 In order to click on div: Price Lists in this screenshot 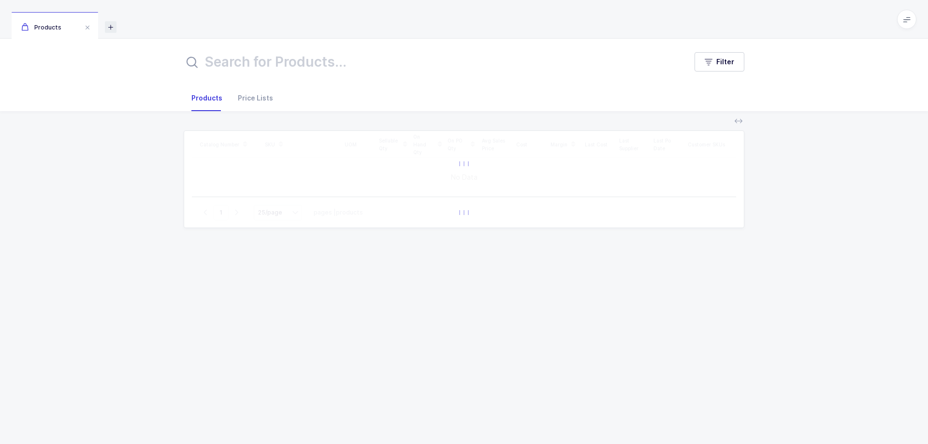, I will do `click(251, 98)`.